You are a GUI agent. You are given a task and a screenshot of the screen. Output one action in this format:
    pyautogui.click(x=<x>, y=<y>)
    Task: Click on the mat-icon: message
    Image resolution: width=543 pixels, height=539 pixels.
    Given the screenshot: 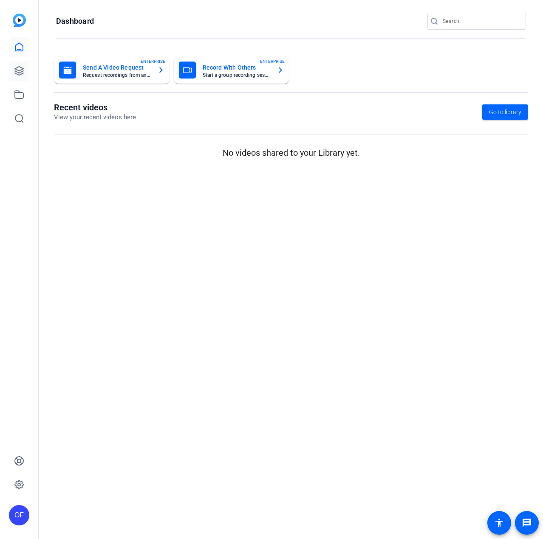 What is the action you would take?
    pyautogui.click(x=526, y=523)
    